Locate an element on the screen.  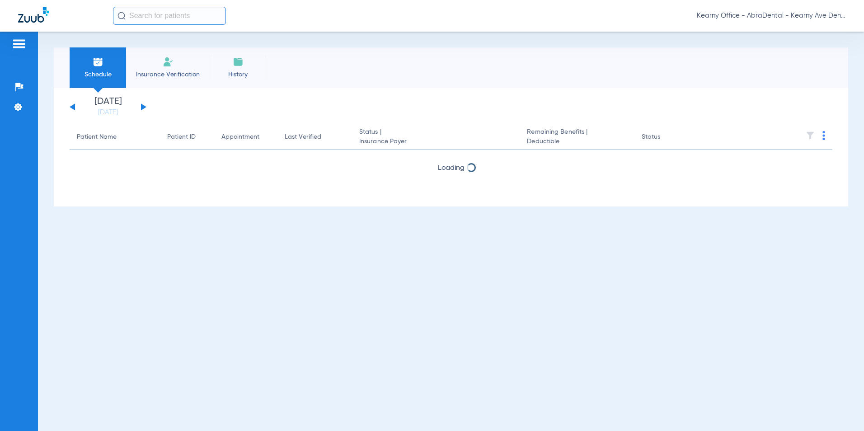
img: hamburger-icon is located at coordinates (19, 44).